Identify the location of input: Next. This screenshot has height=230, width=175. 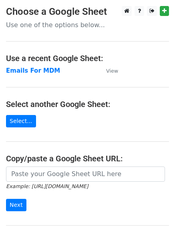
(16, 205).